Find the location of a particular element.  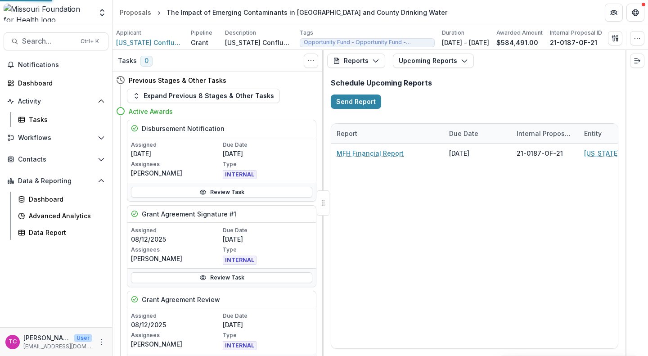

div: Tori Cope is located at coordinates (13, 342).